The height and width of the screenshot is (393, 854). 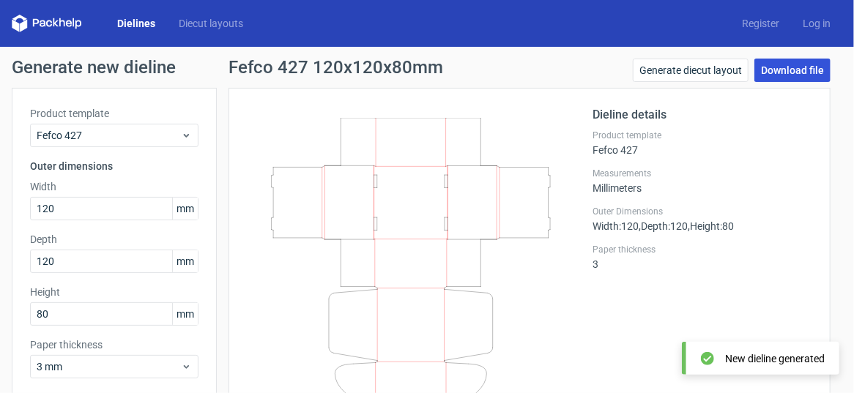 What do you see at coordinates (114, 166) in the screenshot?
I see `h3: Outer dimensions` at bounding box center [114, 166].